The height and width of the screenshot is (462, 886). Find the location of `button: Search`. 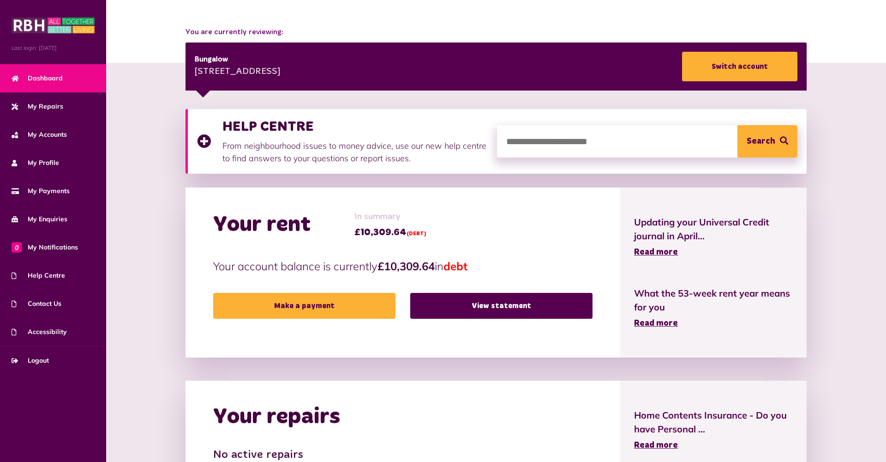

button: Search is located at coordinates (768, 141).